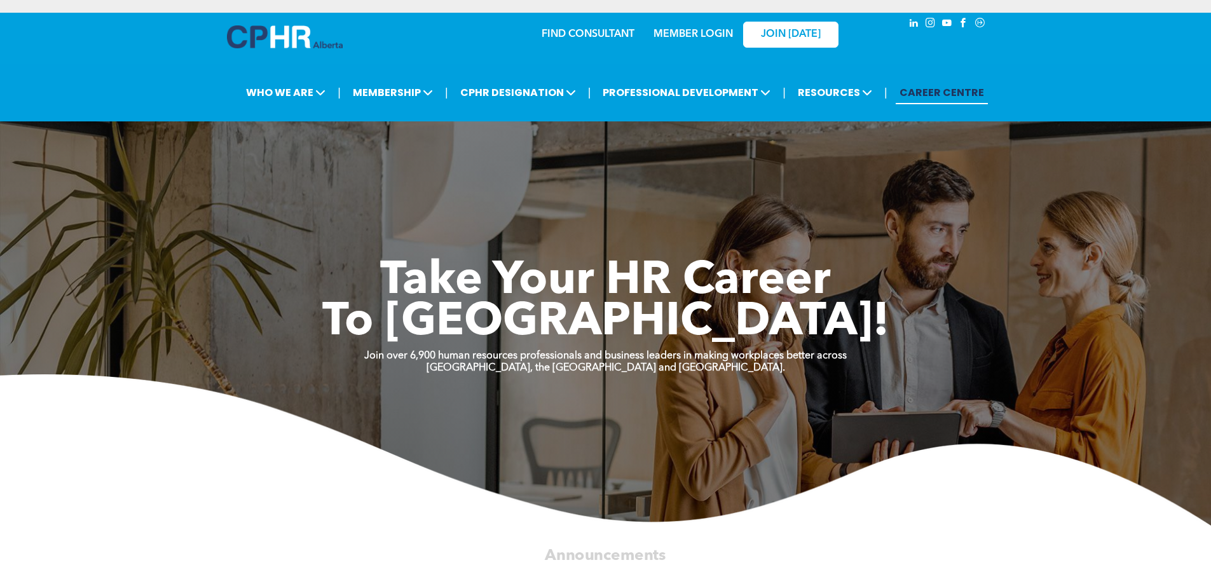  Describe the element at coordinates (980, 24) in the screenshot. I see `a: Social network` at that location.